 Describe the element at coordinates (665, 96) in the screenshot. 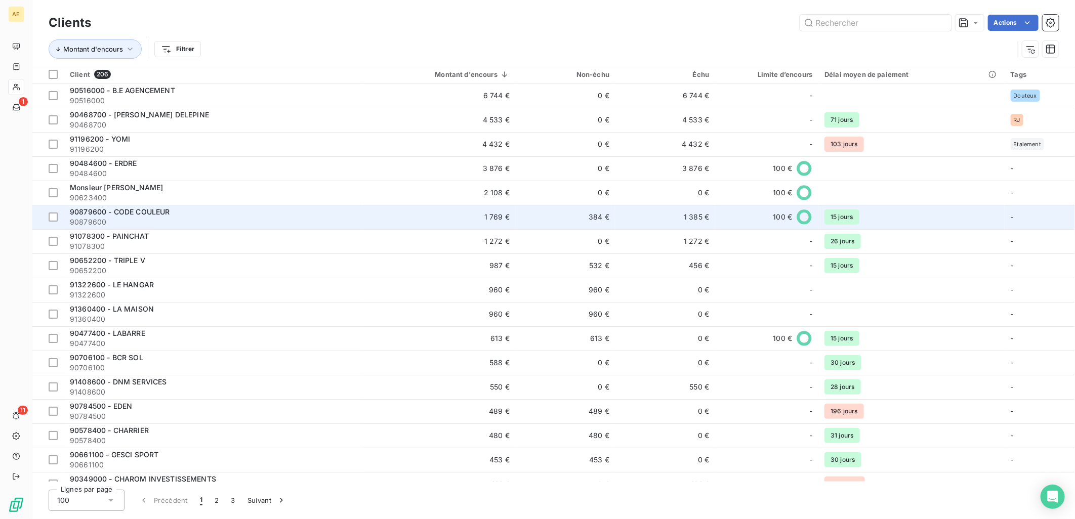

I see `td: 6 744 €` at that location.